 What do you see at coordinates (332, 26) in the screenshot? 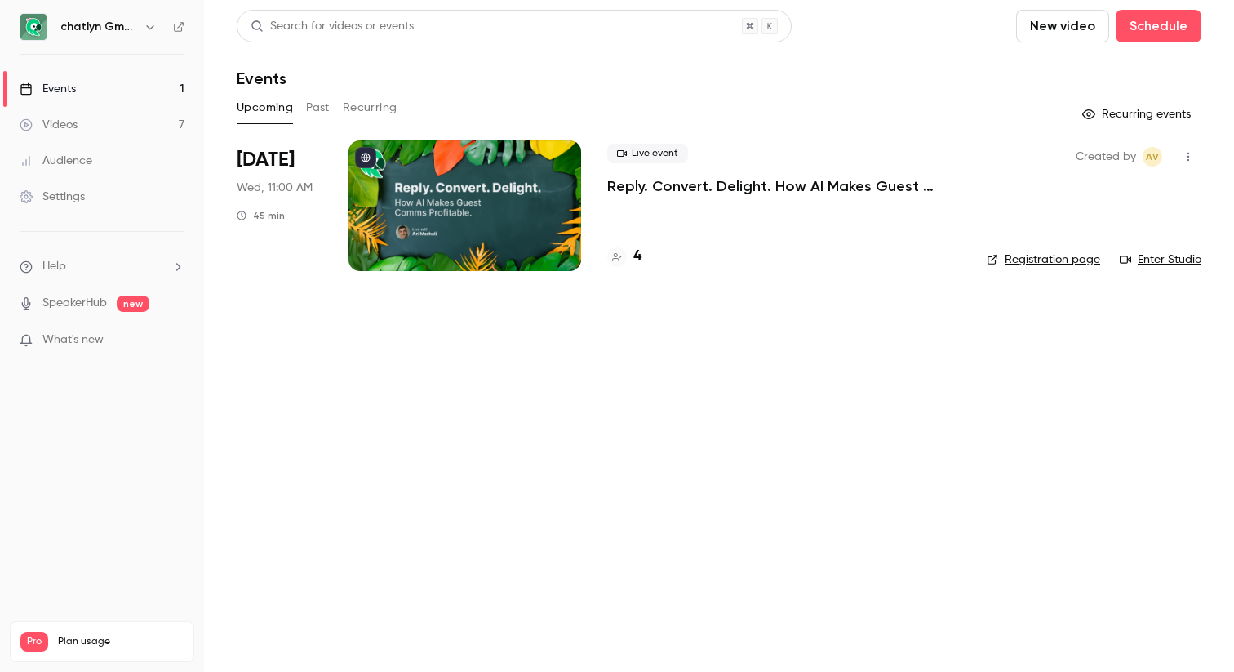
I see `div: Search for videos or events` at bounding box center [332, 26].